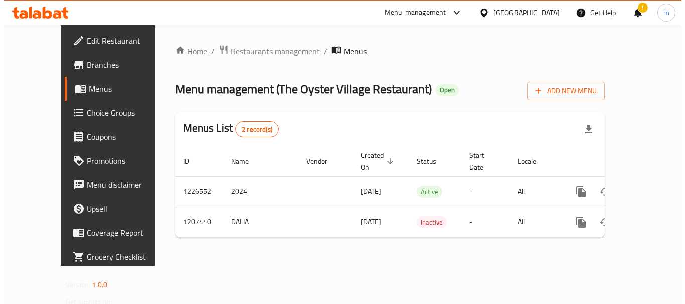 Image resolution: width=685 pixels, height=304 pixels. What do you see at coordinates (122, 233) in the screenshot?
I see `span: Coverage Report` at bounding box center [122, 233].